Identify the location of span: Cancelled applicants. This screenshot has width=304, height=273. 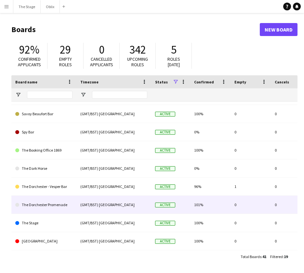
(101, 62).